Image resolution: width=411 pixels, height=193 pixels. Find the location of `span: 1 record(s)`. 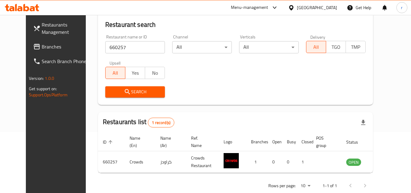

span: 1 record(s) is located at coordinates (161, 122).